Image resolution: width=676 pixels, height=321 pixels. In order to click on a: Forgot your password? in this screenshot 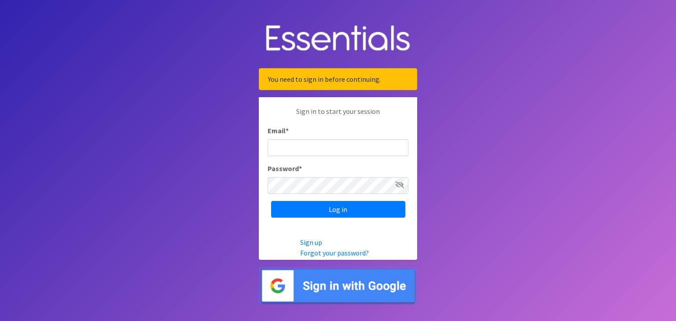, I will do `click(335, 253)`.